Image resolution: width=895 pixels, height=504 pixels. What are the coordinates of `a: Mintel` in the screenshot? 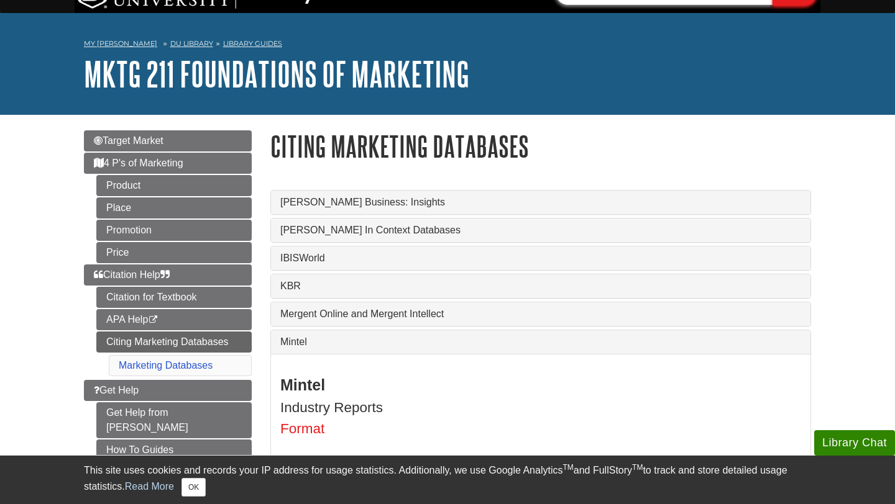 It's located at (540, 342).